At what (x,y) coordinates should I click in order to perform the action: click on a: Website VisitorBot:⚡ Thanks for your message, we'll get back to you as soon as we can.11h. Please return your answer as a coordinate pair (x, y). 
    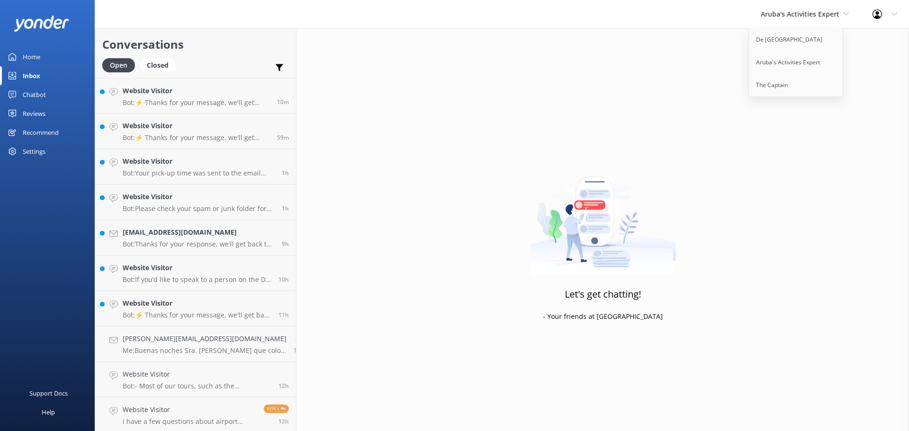
    Looking at the image, I should click on (195, 309).